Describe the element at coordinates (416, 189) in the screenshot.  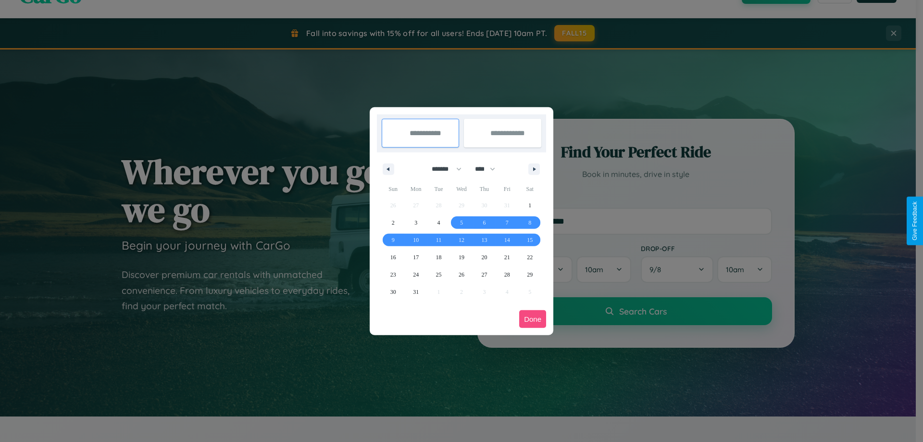
I see `span: Mon` at that location.